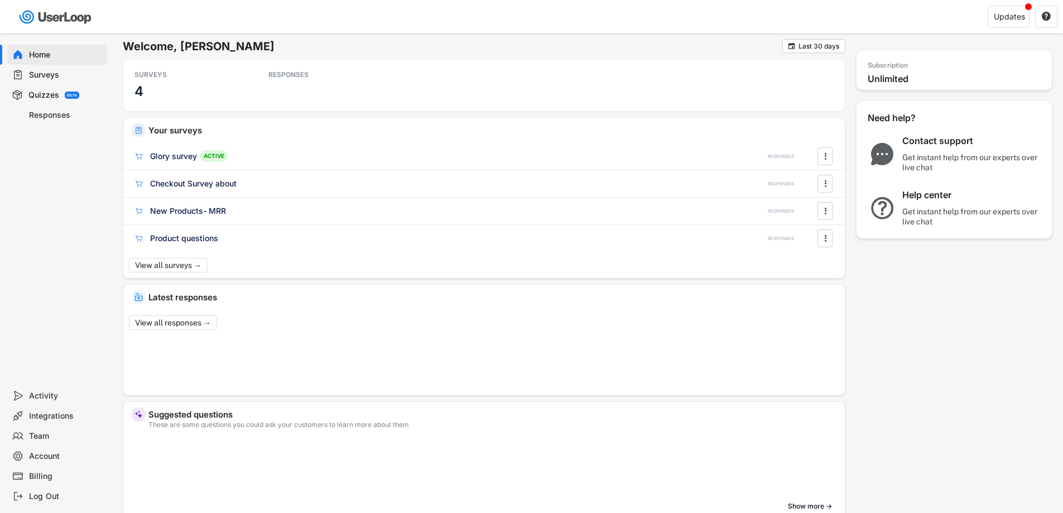 Image resolution: width=1063 pixels, height=513 pixels. What do you see at coordinates (66, 55) in the screenshot?
I see `div: Home` at bounding box center [66, 55].